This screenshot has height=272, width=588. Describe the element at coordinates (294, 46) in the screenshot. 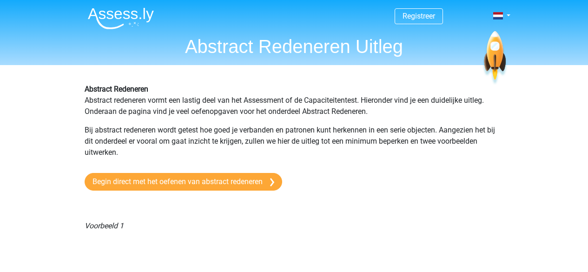

I see `h1: Abstract Redeneren Uitleg` at that location.